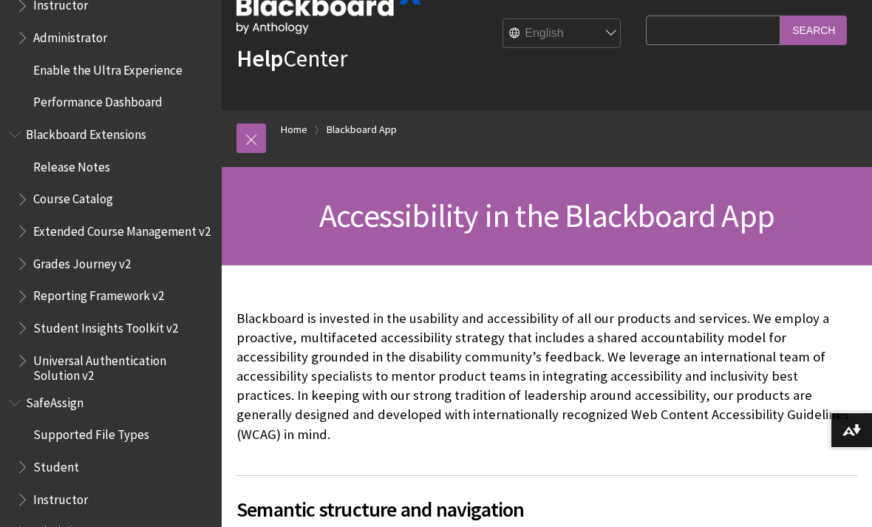  Describe the element at coordinates (562, 34) in the screenshot. I see `select: Site Language Selector` at that location.